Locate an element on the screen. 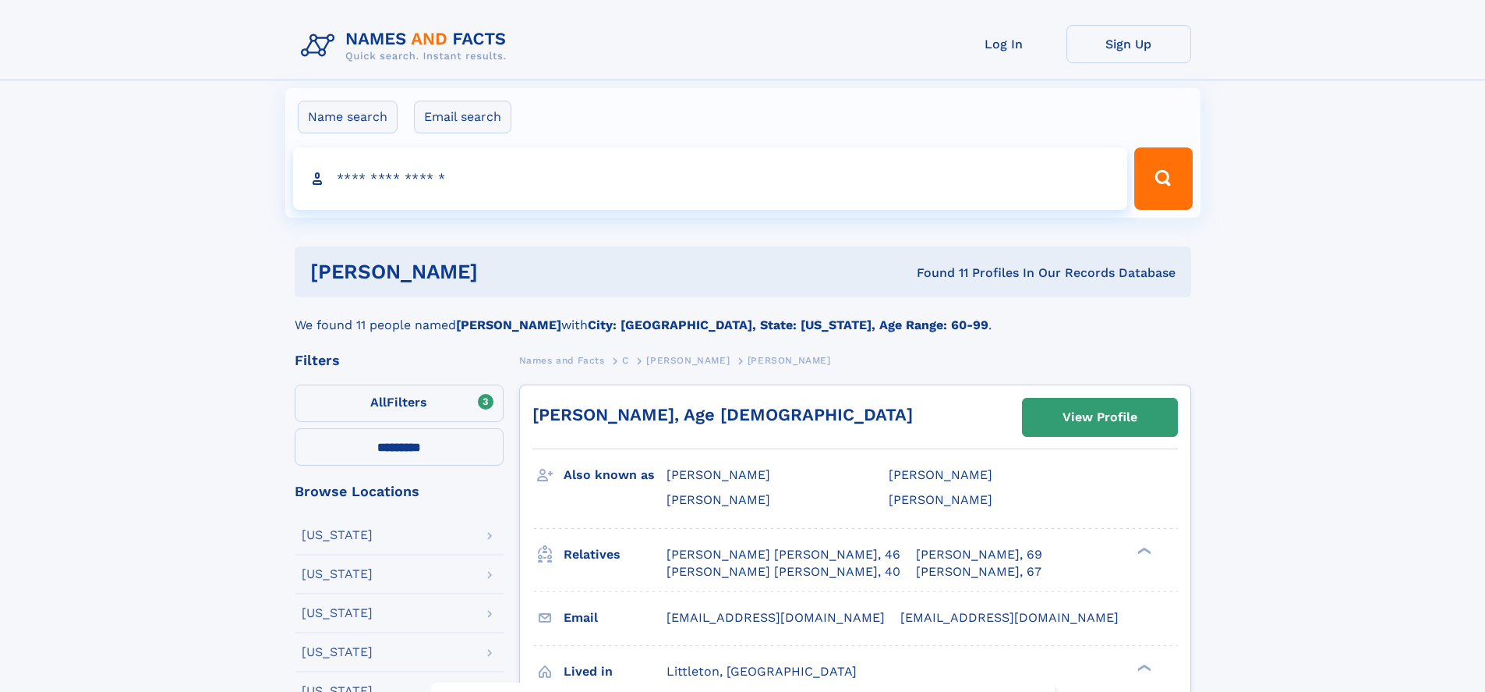 The width and height of the screenshot is (1485, 692). a: View Profile is located at coordinates (1100, 417).